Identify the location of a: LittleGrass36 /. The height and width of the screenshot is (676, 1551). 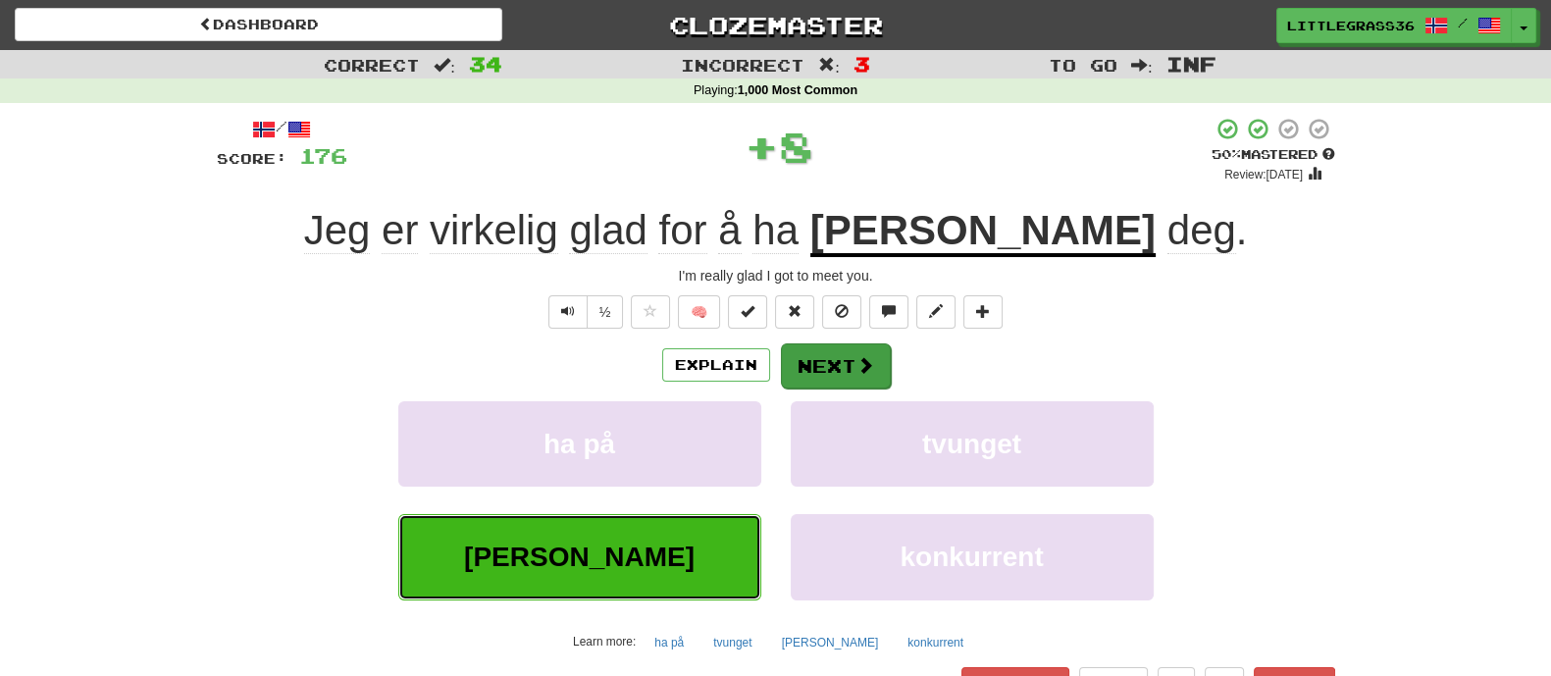
(1394, 26).